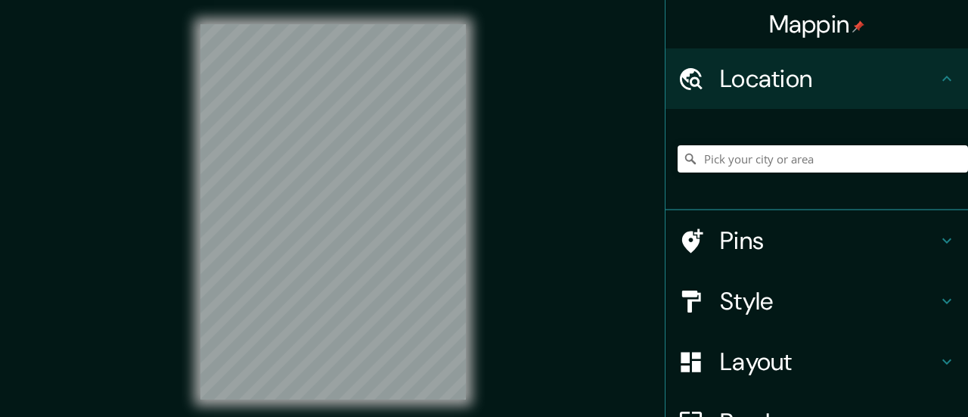  Describe the element at coordinates (816, 301) in the screenshot. I see `div: Style` at that location.